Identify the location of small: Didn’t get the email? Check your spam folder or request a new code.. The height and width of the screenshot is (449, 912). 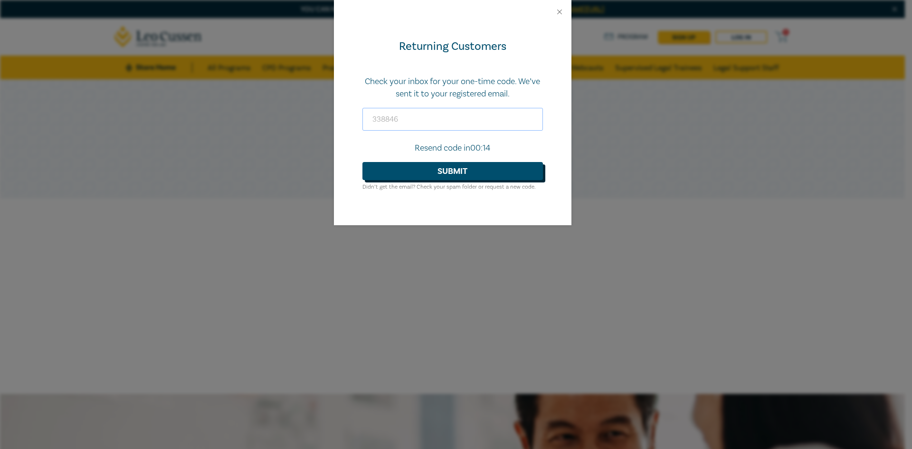
(449, 187).